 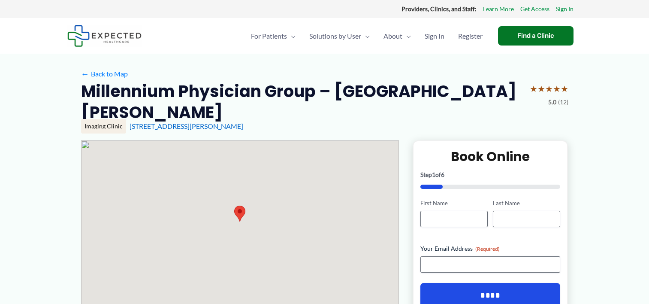 What do you see at coordinates (339, 36) in the screenshot?
I see `a: Solutions by UserMenu Toggle` at bounding box center [339, 36].